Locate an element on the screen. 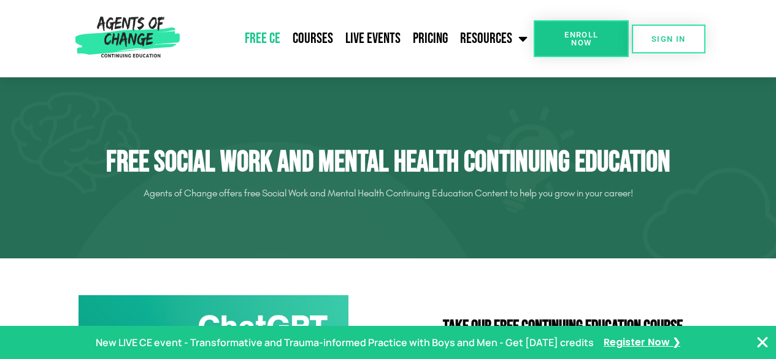 This screenshot has width=776, height=359. p: Agents of Change offers free Social Work and Mental Health Continuing Education Content to help y... is located at coordinates (388, 193).